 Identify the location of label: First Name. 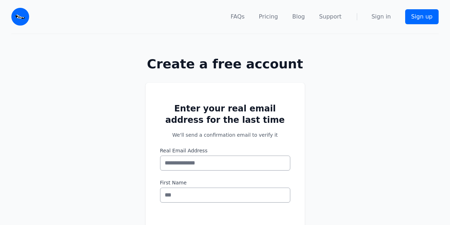
(225, 182).